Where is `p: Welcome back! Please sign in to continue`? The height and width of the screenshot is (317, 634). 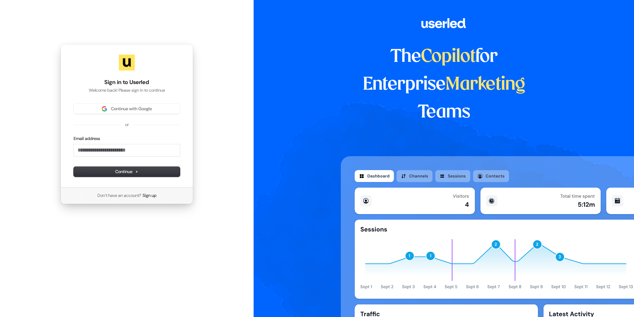 p: Welcome back! Please sign in to continue is located at coordinates (127, 90).